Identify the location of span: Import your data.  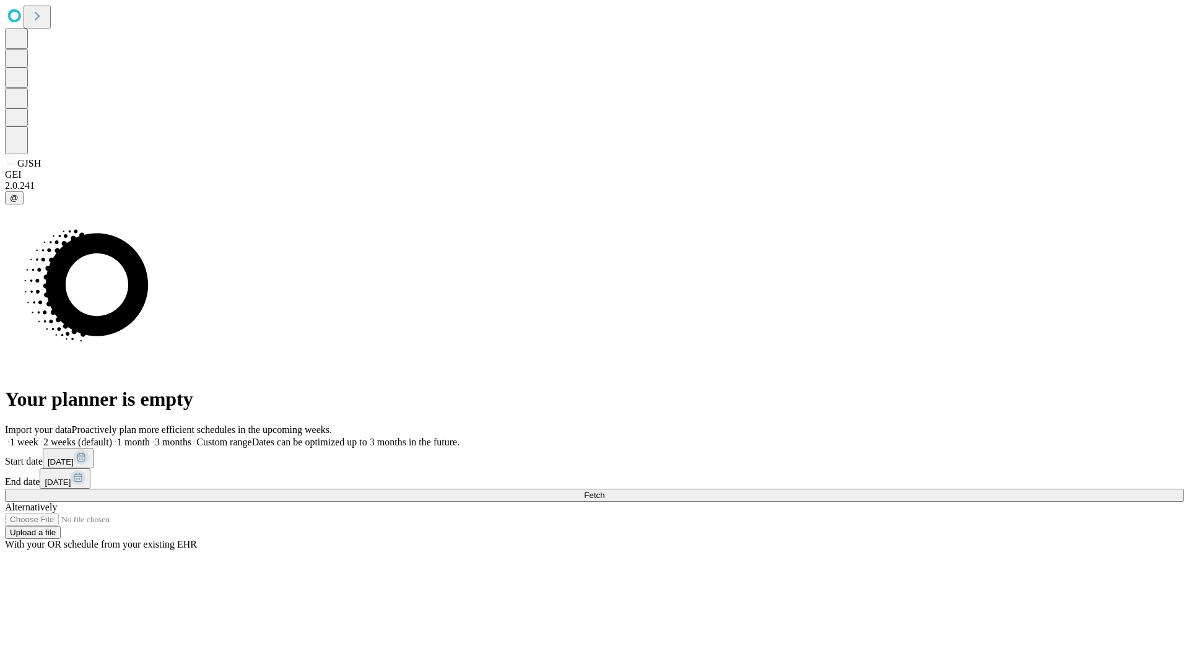
(38, 429).